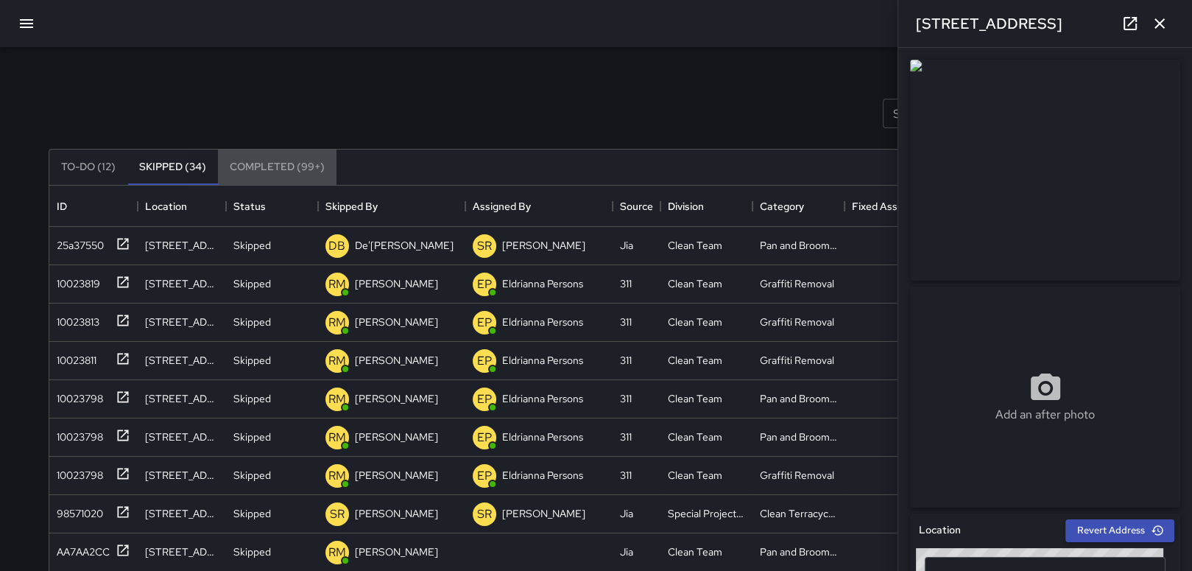 This screenshot has width=1192, height=571. Describe the element at coordinates (636, 206) in the screenshot. I see `div: Source` at that location.